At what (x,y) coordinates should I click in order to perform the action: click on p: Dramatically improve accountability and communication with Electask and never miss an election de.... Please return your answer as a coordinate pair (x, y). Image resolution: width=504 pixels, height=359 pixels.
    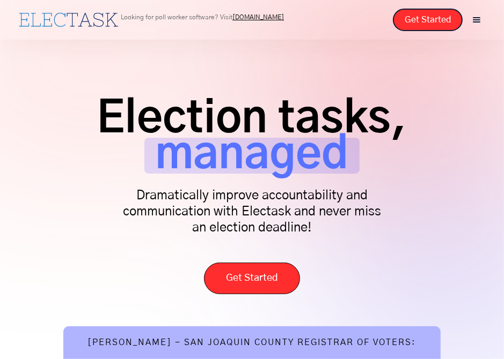
    Looking at the image, I should click on (252, 212).